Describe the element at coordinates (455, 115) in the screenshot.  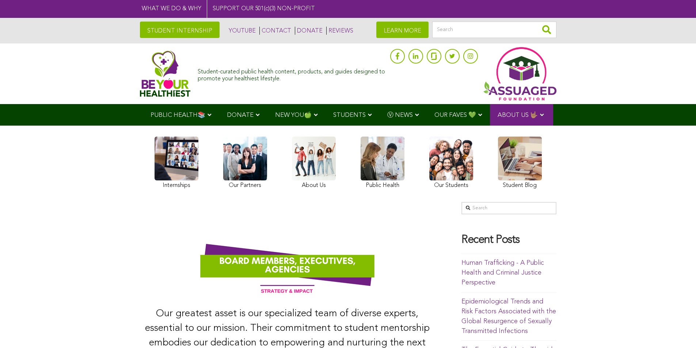
I see `span: OUR FAVES 💚` at that location.